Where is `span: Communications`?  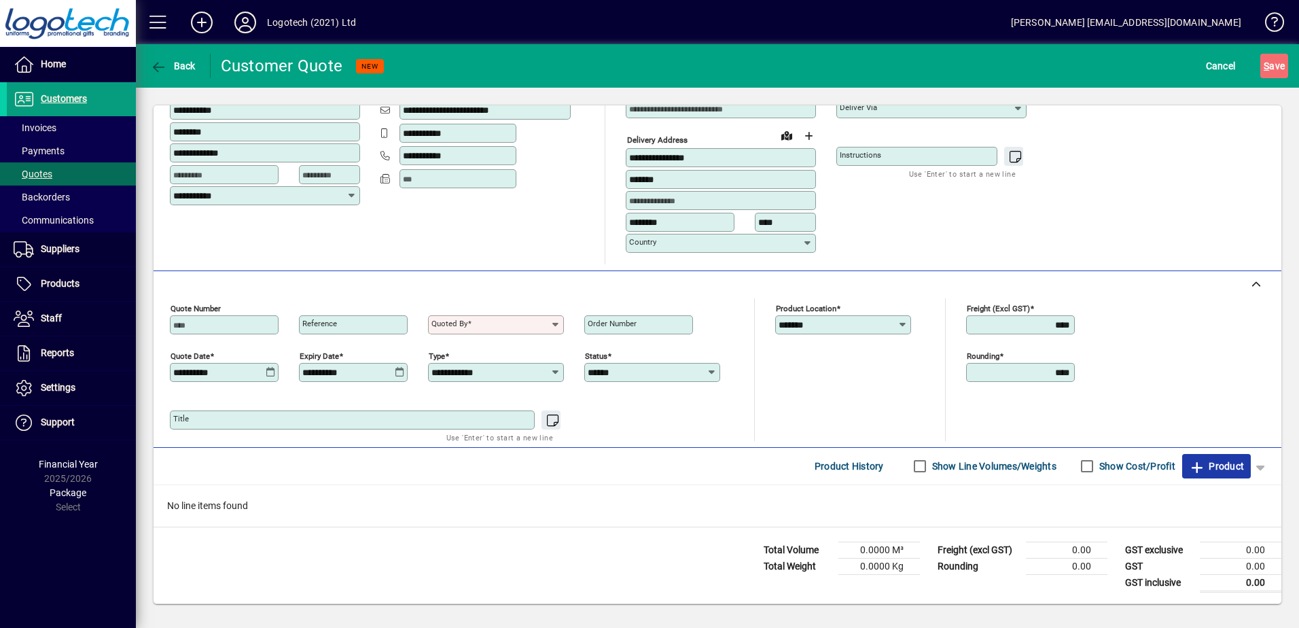 span: Communications is located at coordinates (54, 220).